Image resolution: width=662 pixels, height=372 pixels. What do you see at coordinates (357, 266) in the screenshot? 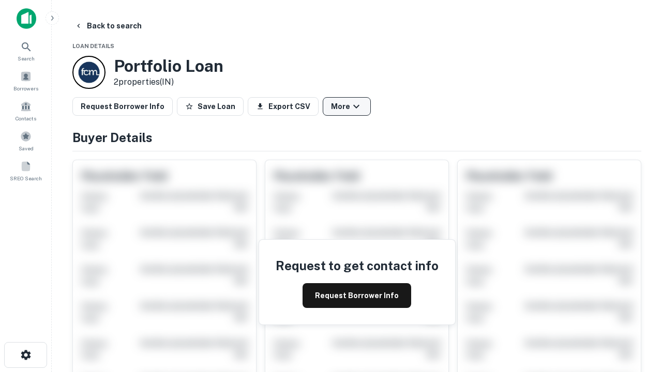
I see `h4: Request to get contact info` at bounding box center [357, 266].